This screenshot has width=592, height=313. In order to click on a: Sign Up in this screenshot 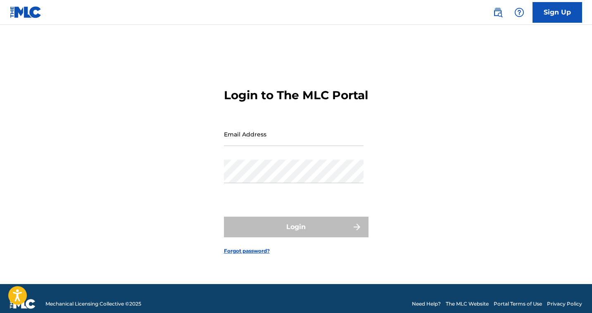, I will do `click(558, 12)`.